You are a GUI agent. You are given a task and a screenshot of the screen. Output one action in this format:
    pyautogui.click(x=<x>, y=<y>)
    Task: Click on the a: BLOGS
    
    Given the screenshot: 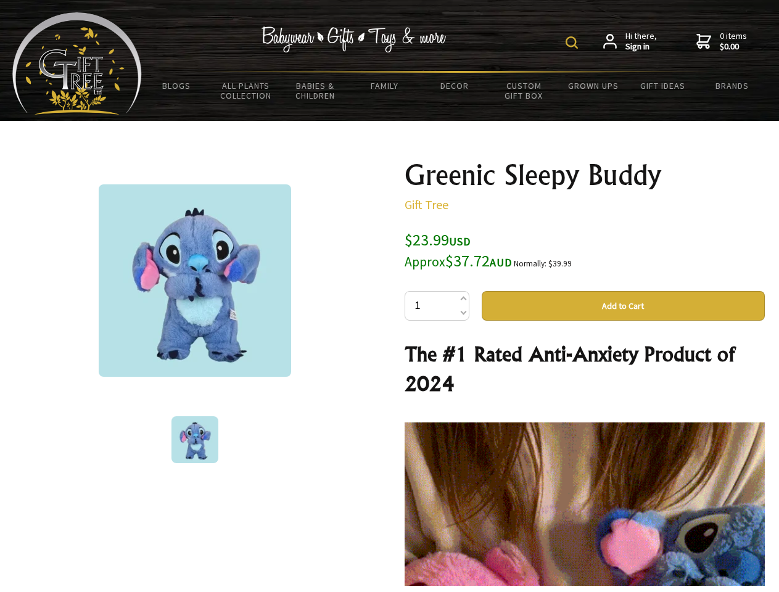 What is the action you would take?
    pyautogui.click(x=176, y=86)
    